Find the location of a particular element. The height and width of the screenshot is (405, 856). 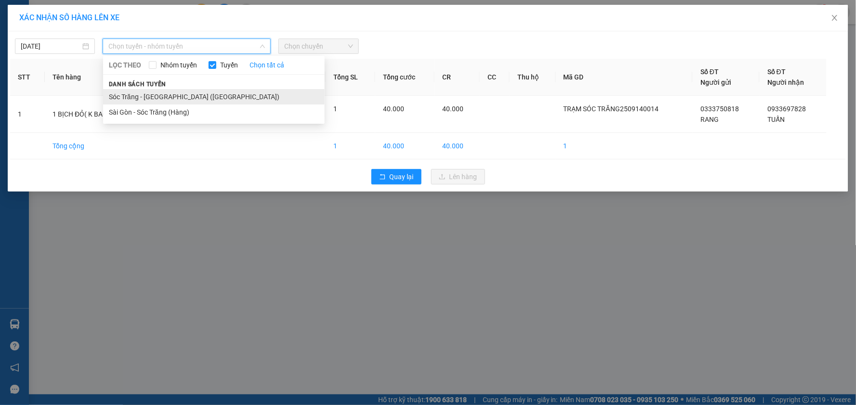

strong: XE KHÁCH MỸ DUYÊN is located at coordinates (94, 15).